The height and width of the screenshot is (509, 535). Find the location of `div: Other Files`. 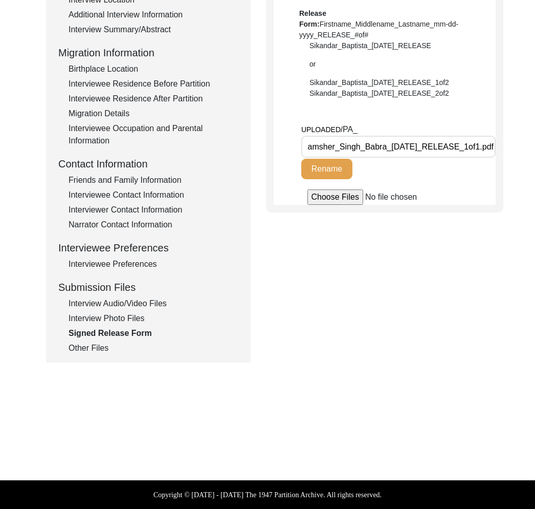

div: Other Files is located at coordinates (154, 348).